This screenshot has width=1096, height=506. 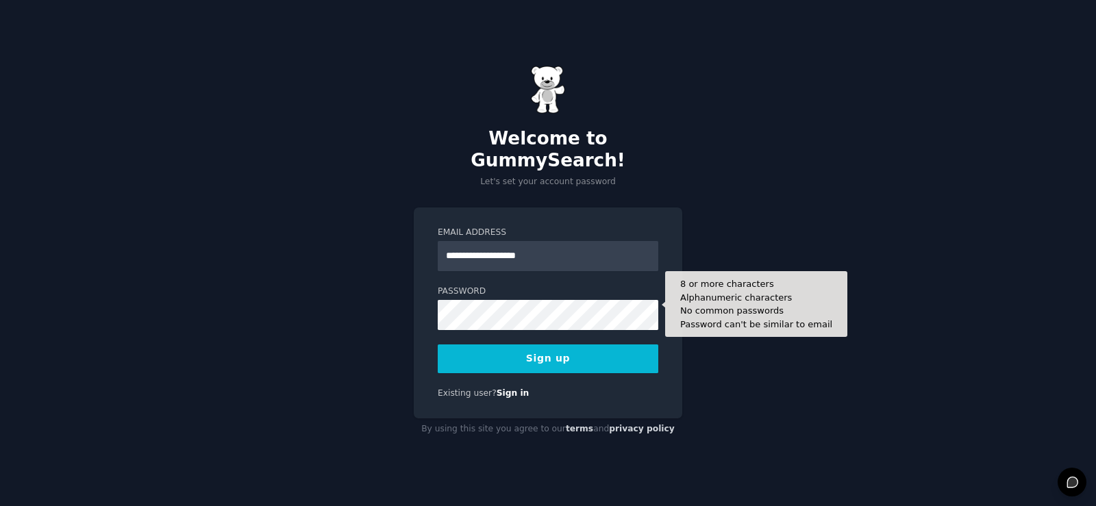 What do you see at coordinates (548, 149) in the screenshot?
I see `h2: Welcome to GummySearch!` at bounding box center [548, 149].